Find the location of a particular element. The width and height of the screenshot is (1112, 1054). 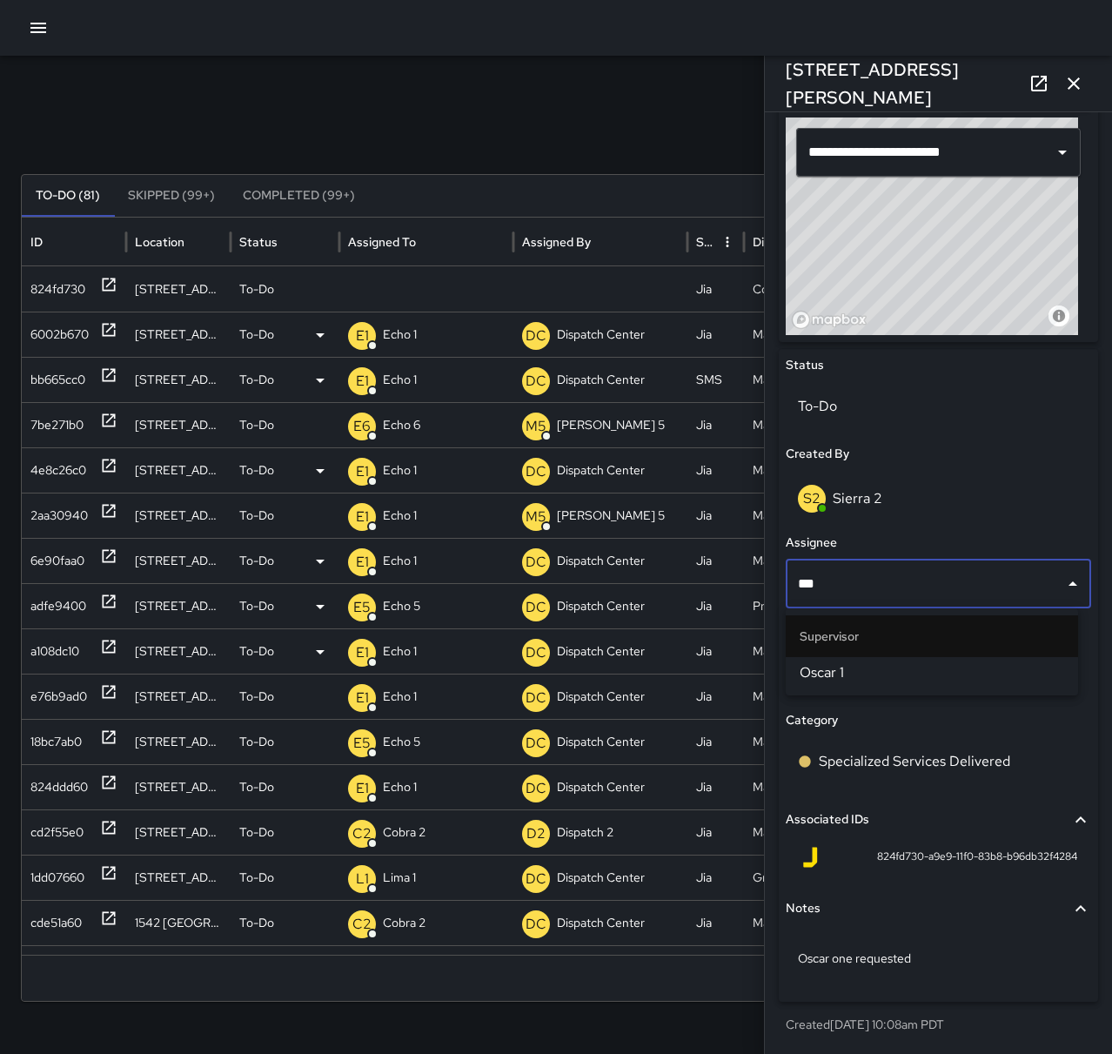

p: Cobra 2 is located at coordinates (404, 832).